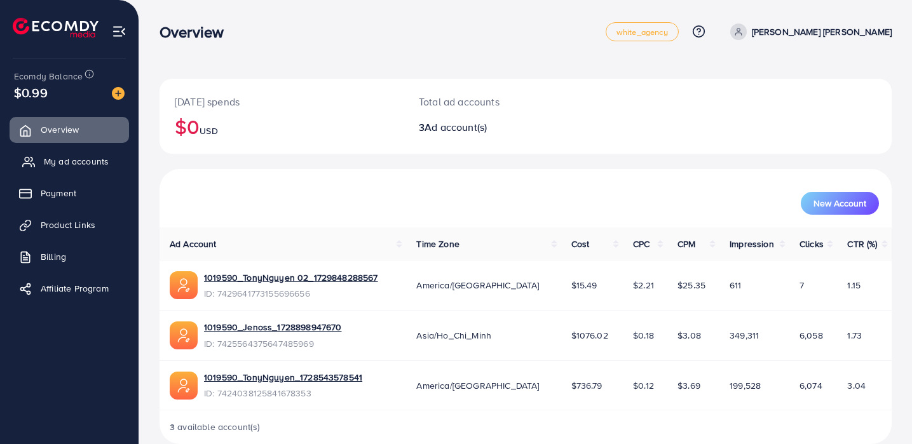 This screenshot has width=912, height=444. I want to click on a: Billing, so click(69, 257).